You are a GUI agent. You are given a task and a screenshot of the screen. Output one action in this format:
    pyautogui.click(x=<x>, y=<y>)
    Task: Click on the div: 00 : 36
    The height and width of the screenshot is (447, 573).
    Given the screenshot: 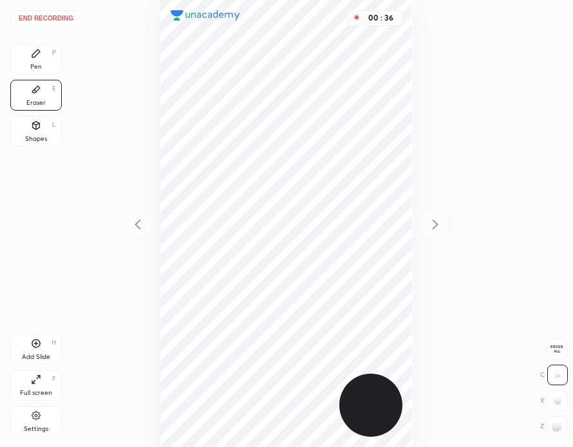 What is the action you would take?
    pyautogui.click(x=381, y=18)
    